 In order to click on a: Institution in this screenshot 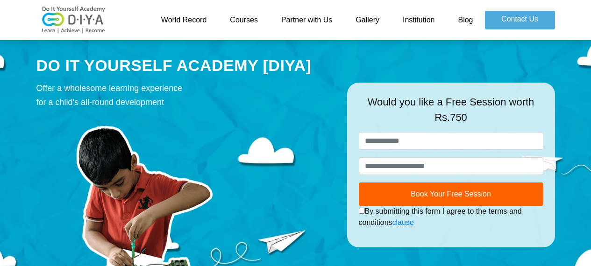, I will do `click(419, 20)`.